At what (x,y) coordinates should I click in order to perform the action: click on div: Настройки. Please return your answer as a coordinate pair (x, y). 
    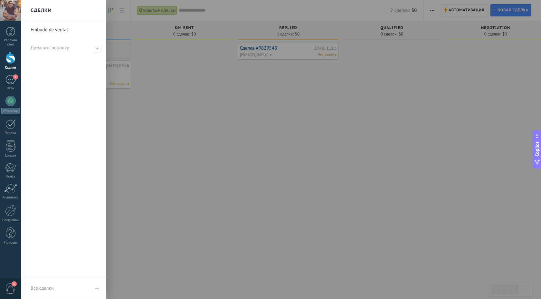
    Looking at the image, I should click on (11, 220).